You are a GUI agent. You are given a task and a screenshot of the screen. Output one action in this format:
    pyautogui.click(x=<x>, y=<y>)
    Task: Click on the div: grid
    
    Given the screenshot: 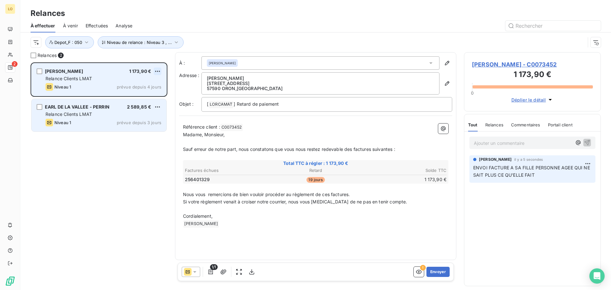 What is the action you would take?
    pyautogui.click(x=99, y=176)
    